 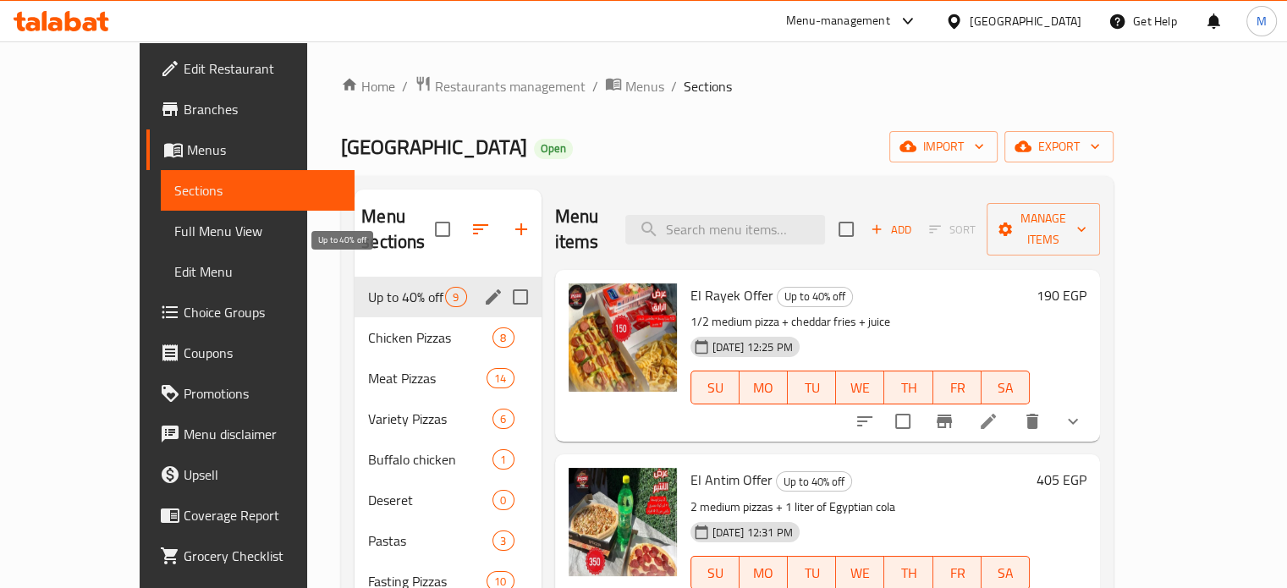 What do you see at coordinates (262, 312) in the screenshot?
I see `span: Choice Groups` at bounding box center [262, 312].